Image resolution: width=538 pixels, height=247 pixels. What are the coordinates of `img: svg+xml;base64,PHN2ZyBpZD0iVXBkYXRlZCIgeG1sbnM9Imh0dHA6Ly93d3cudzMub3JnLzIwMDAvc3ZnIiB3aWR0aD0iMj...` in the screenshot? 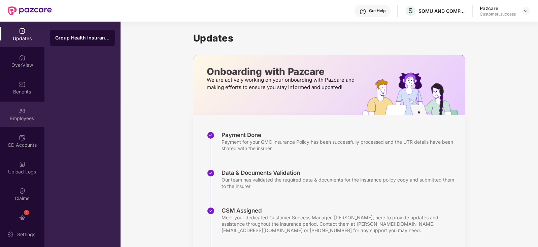 It's located at (22, 31).